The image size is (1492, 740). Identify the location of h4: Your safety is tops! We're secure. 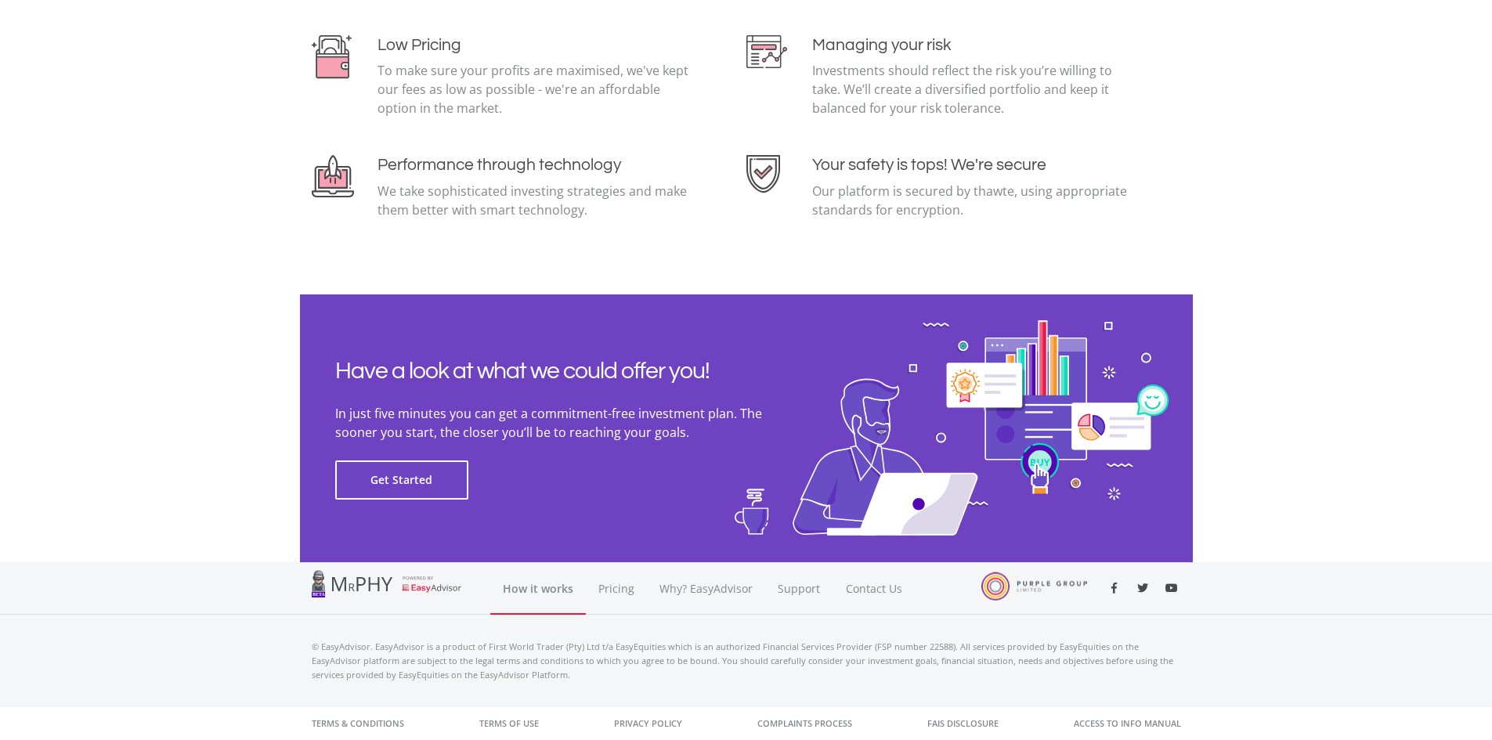
(971, 165).